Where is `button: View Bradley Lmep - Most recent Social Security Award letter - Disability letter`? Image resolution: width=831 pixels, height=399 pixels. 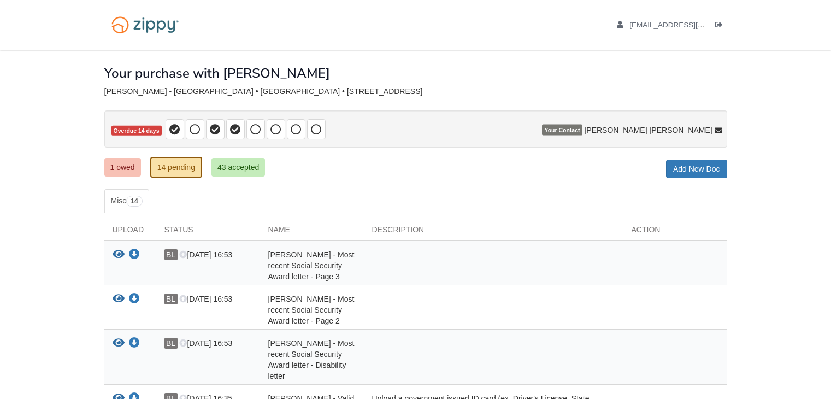 button: View Bradley Lmep - Most recent Social Security Award letter - Disability letter is located at coordinates (119, 343).